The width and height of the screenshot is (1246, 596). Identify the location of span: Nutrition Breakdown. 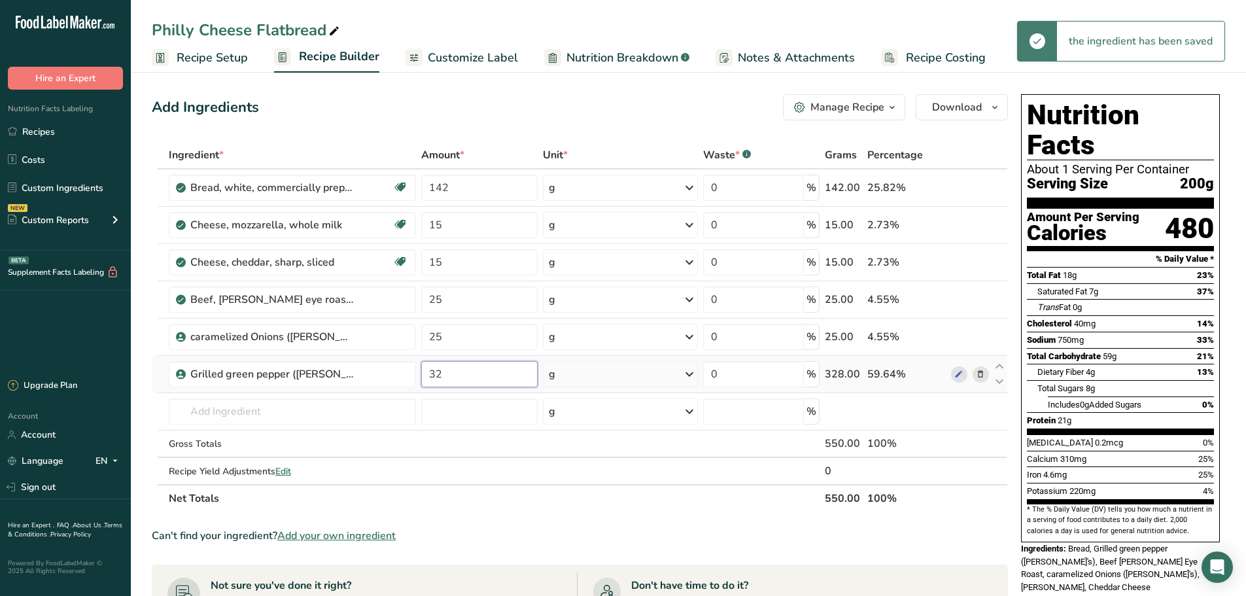
(622, 58).